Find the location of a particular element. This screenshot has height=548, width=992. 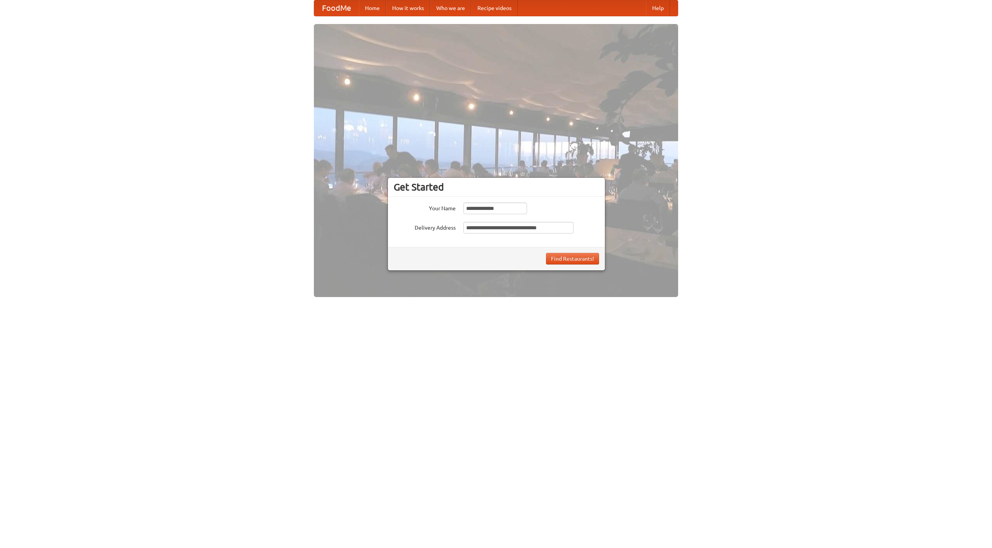

a: Home is located at coordinates (372, 8).